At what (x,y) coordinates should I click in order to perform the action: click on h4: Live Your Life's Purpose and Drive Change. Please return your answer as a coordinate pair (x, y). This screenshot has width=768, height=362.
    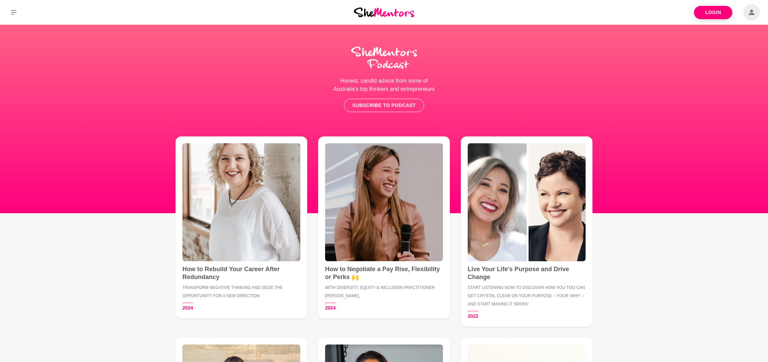
    Looking at the image, I should click on (527, 273).